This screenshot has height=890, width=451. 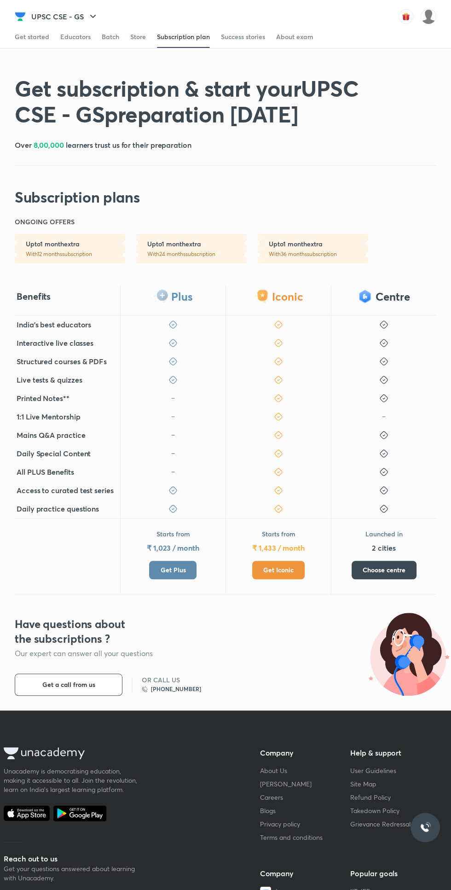 I want to click on img: ttu, so click(x=425, y=827).